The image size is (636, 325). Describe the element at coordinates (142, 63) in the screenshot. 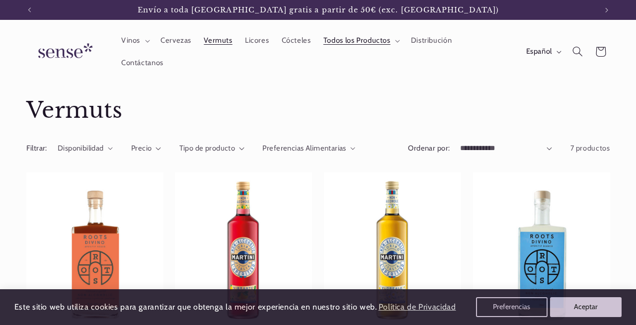

I see `a: Contáctanos` at that location.